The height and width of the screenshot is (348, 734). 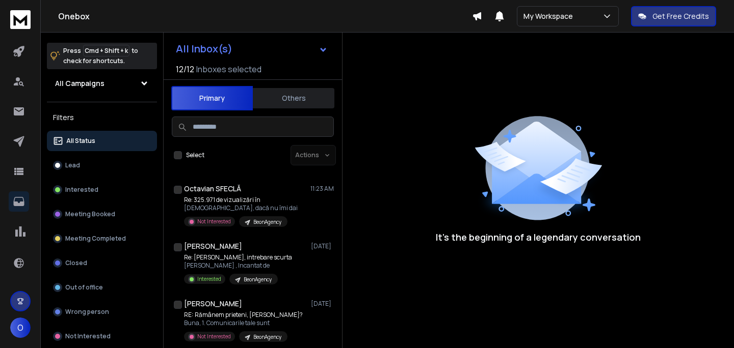 I want to click on p: Out of office, so click(x=84, y=288).